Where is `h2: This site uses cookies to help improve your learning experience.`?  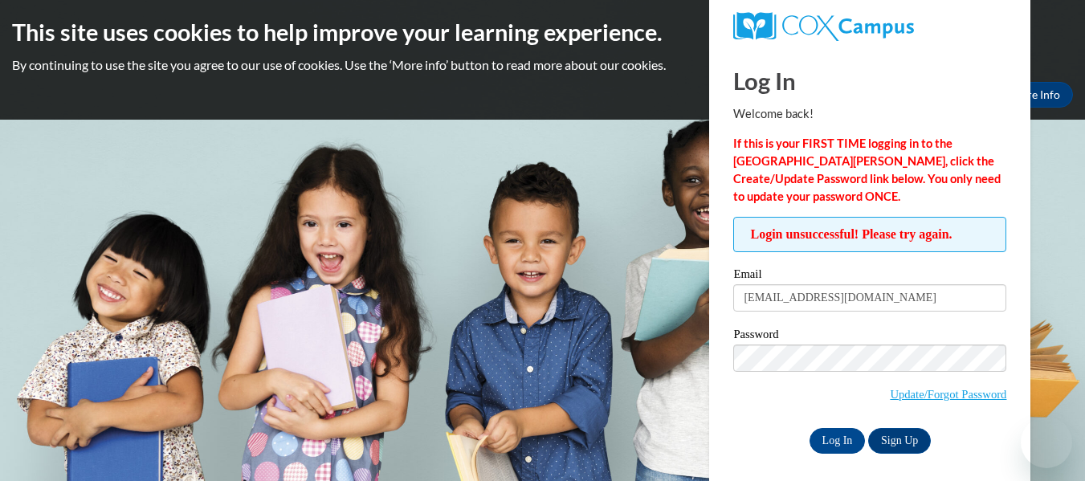 h2: This site uses cookies to help improve your learning experience. is located at coordinates (542, 32).